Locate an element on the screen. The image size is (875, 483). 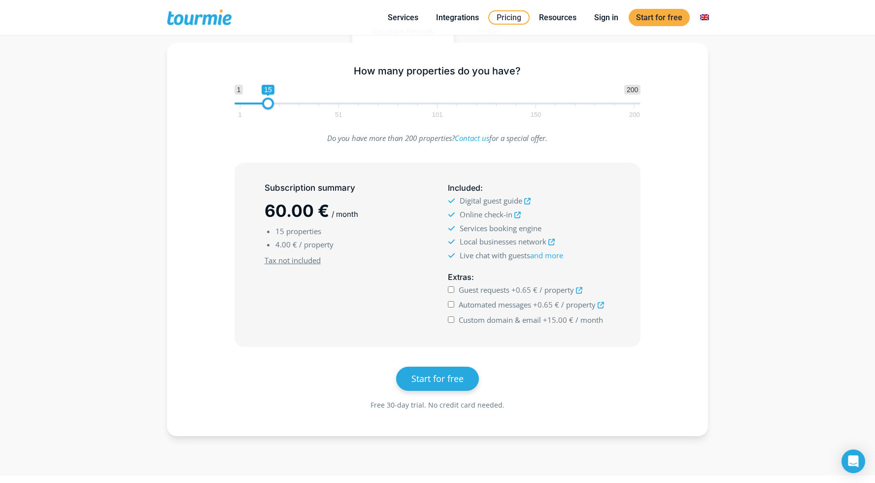
a: Services is located at coordinates (403, 17).